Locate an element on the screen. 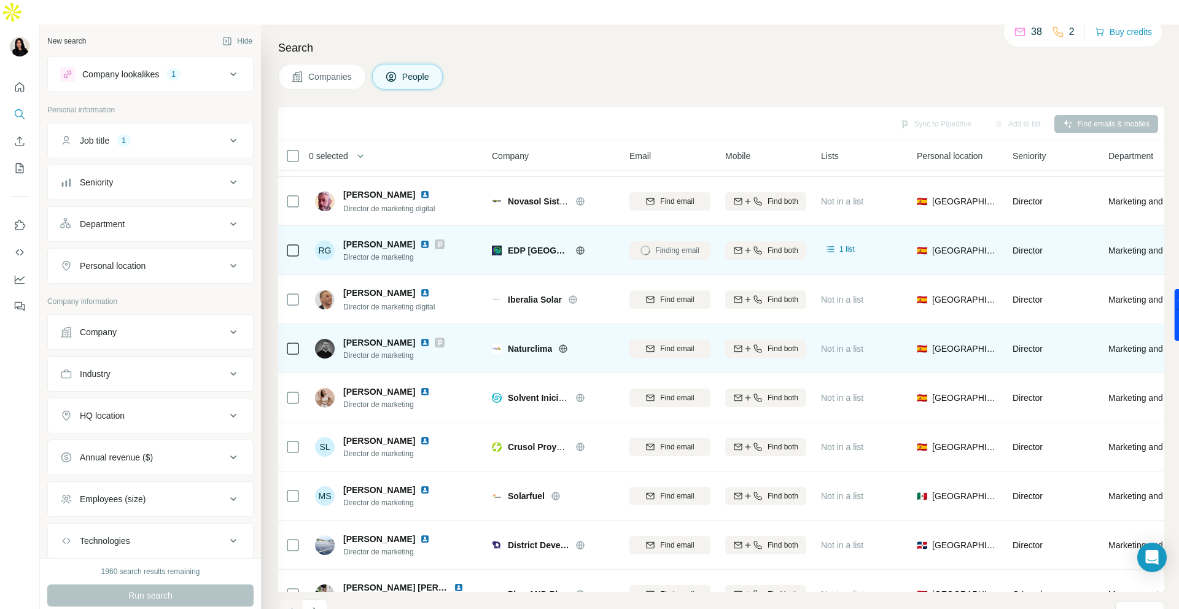  div: Seniority is located at coordinates (96, 182).